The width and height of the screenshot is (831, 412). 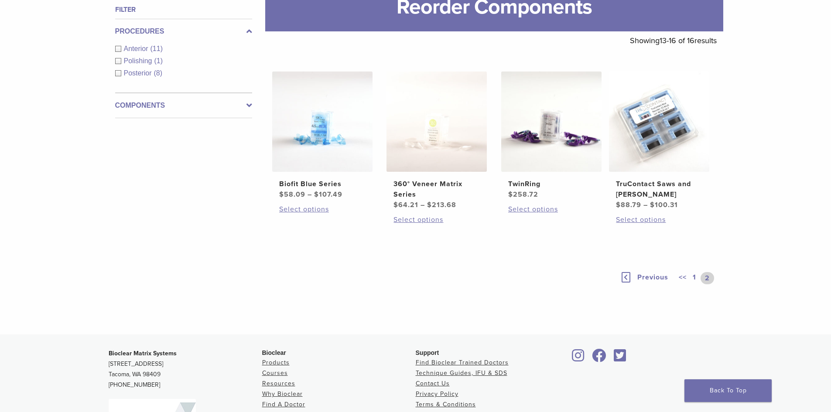 What do you see at coordinates (653, 277) in the screenshot?
I see `span: Previous` at bounding box center [653, 277].